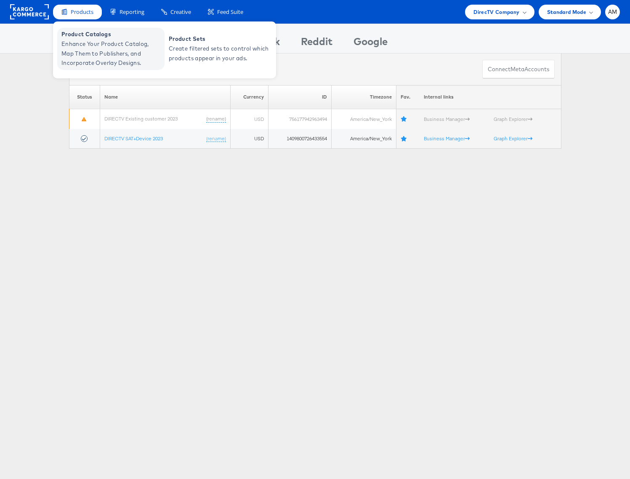 This screenshot has width=630, height=479. What do you see at coordinates (518, 69) in the screenshot?
I see `span: meta` at bounding box center [518, 69].